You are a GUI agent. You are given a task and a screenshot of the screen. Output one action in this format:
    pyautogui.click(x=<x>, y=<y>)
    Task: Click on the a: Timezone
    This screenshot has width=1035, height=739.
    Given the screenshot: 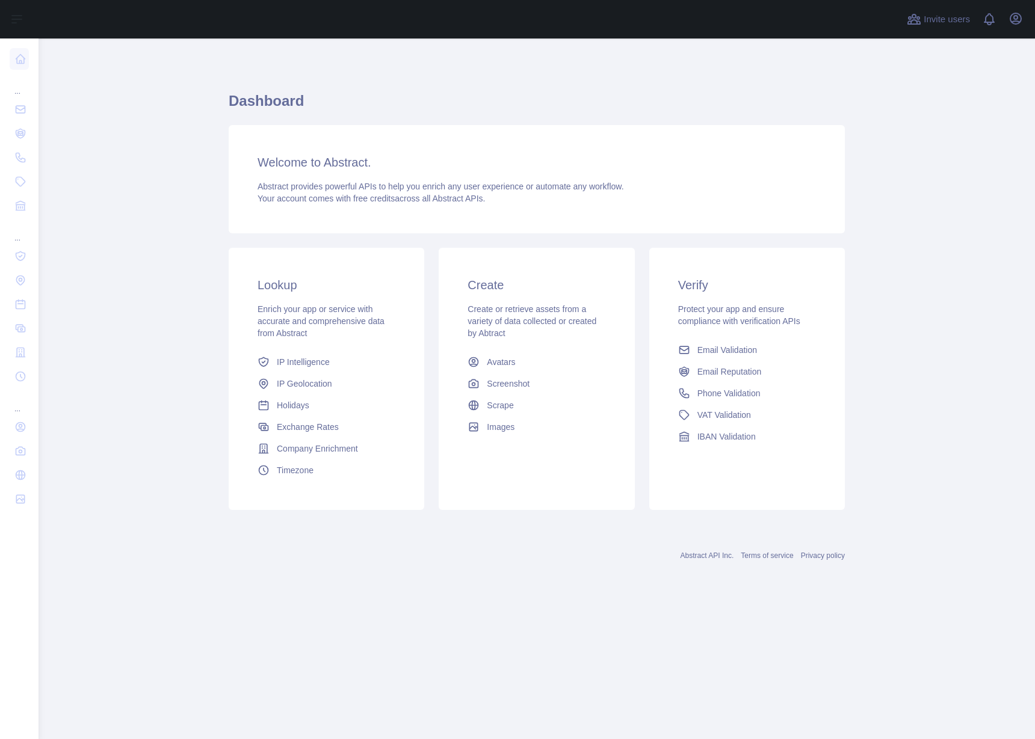 What is the action you would take?
    pyautogui.click(x=326, y=471)
    